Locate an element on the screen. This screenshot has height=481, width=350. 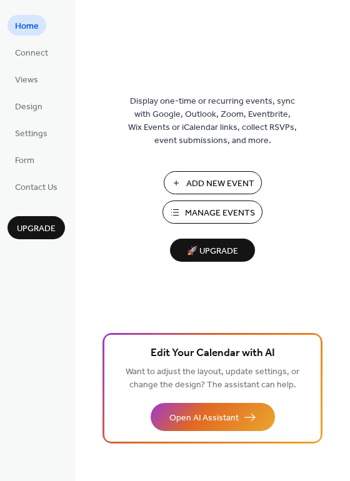
a: Connect is located at coordinates (31, 52).